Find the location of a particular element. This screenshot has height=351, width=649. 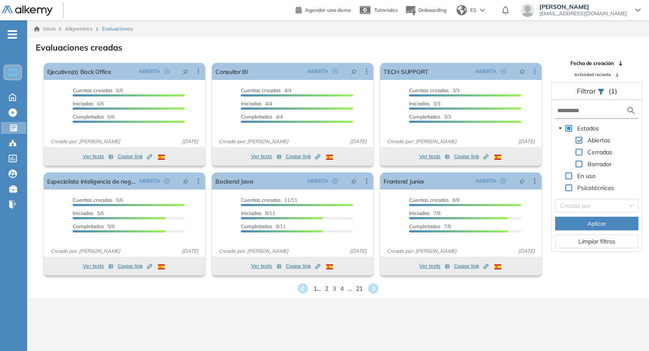

span: 1 ... is located at coordinates (317, 288).